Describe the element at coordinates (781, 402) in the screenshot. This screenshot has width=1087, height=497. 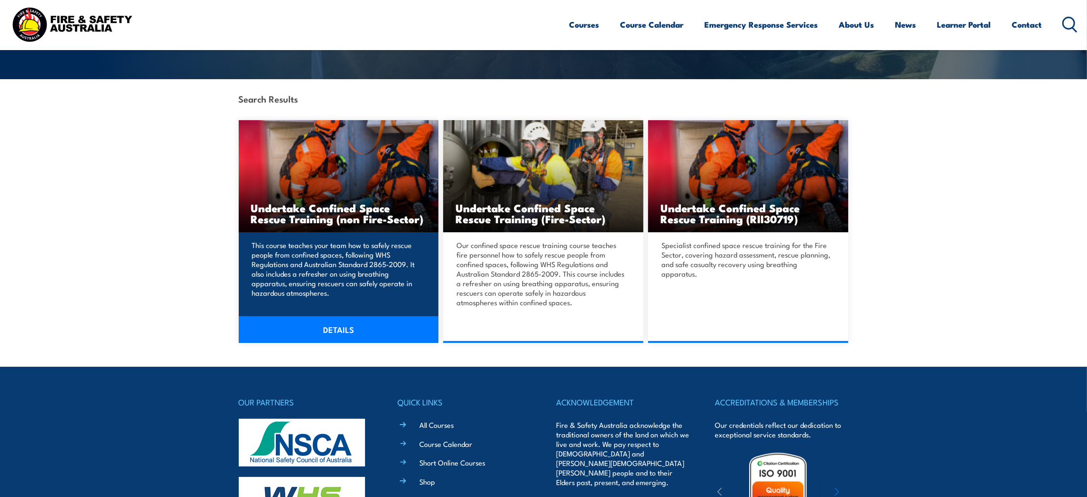
I see `h4: ACCREDITATIONS & MEMBERSHIPS` at that location.